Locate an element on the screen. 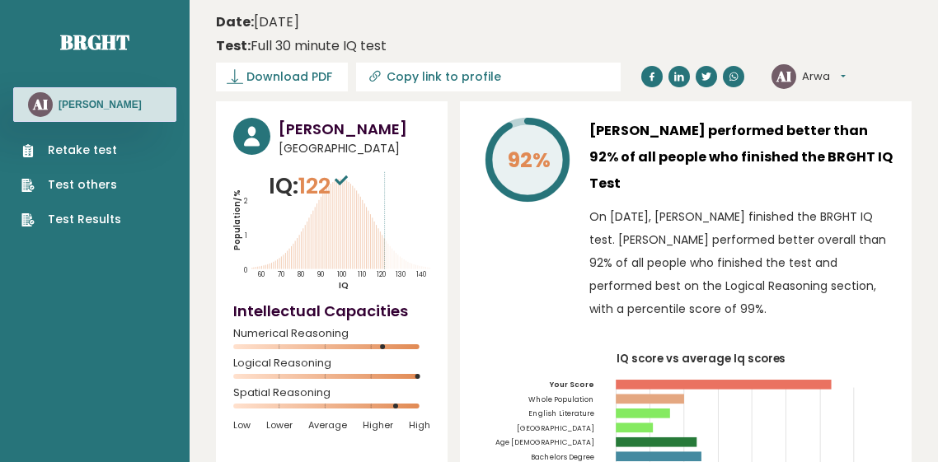 This screenshot has width=938, height=462. span: Download PDF is located at coordinates (289, 77).